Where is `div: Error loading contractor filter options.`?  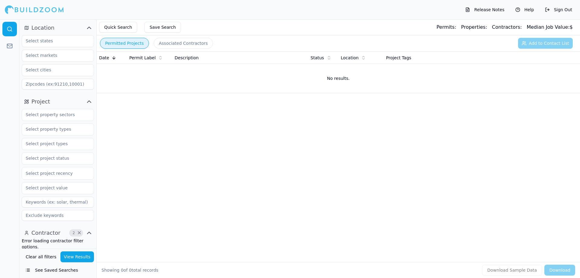
div: Error loading contractor filter options. is located at coordinates (58, 243).